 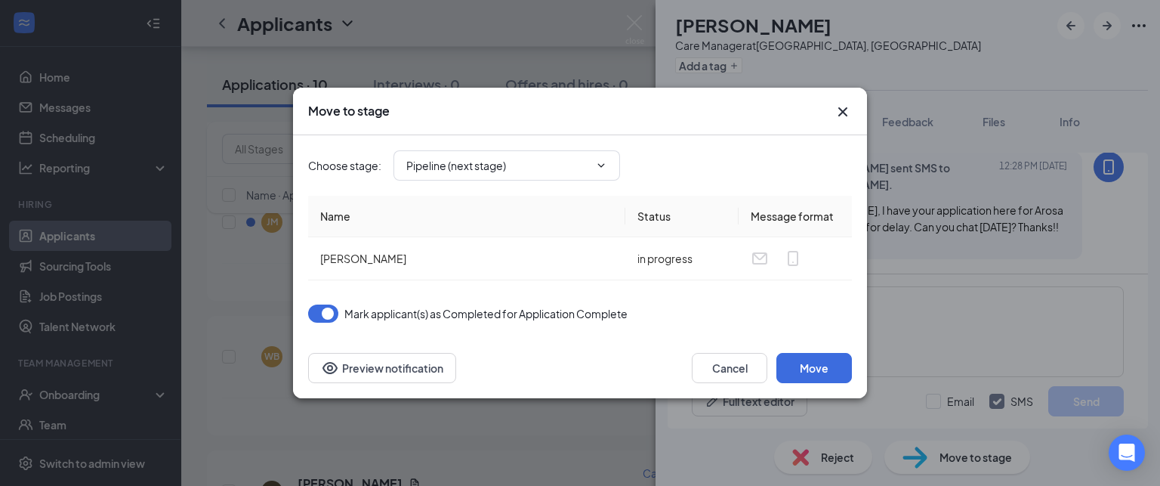 I want to click on div: Open Intercom Messenger, so click(x=1127, y=452).